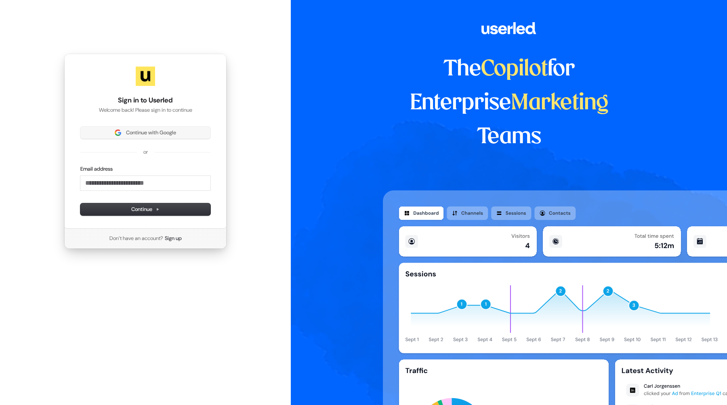 This screenshot has width=727, height=405. Describe the element at coordinates (514, 69) in the screenshot. I see `span: Copilot` at that location.